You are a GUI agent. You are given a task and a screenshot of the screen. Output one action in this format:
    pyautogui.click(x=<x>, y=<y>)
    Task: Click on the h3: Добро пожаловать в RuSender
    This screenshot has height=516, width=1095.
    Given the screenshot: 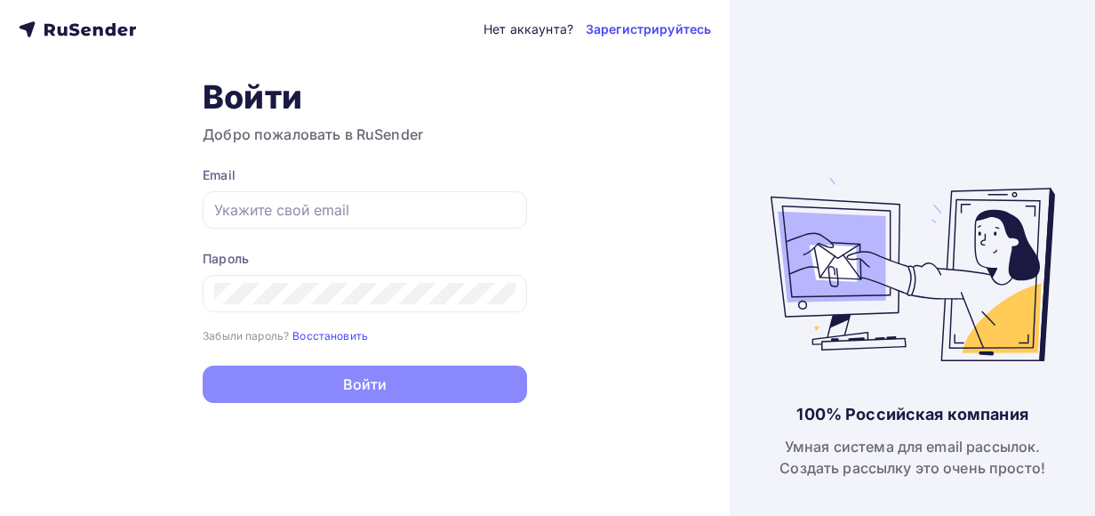 What is the action you would take?
    pyautogui.click(x=364, y=134)
    